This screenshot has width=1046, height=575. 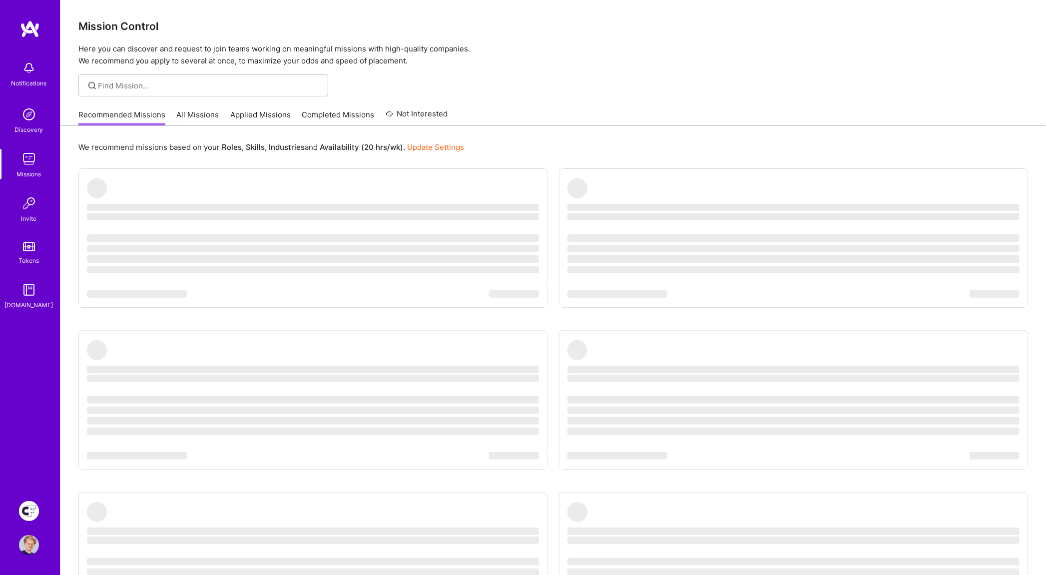 I want to click on h3: Mission Control, so click(x=553, y=26).